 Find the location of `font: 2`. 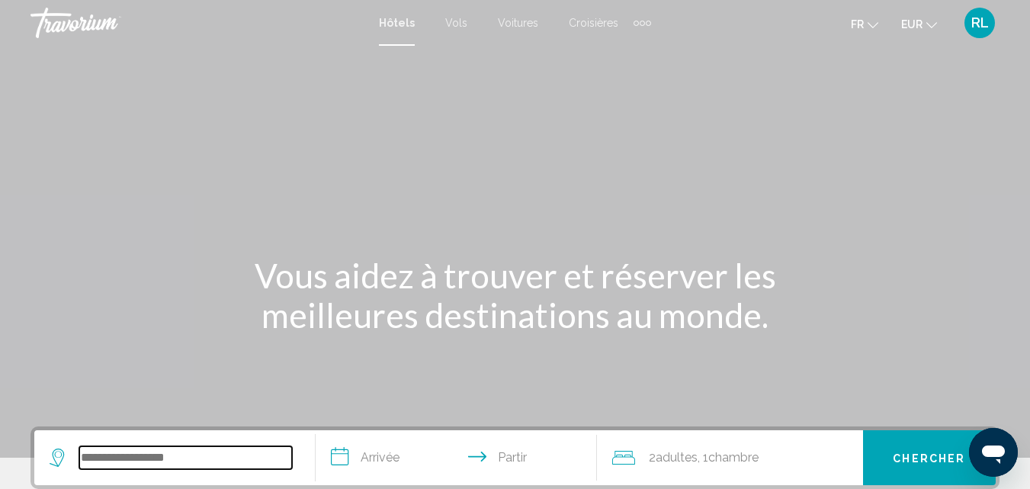

font: 2 is located at coordinates (652, 457).